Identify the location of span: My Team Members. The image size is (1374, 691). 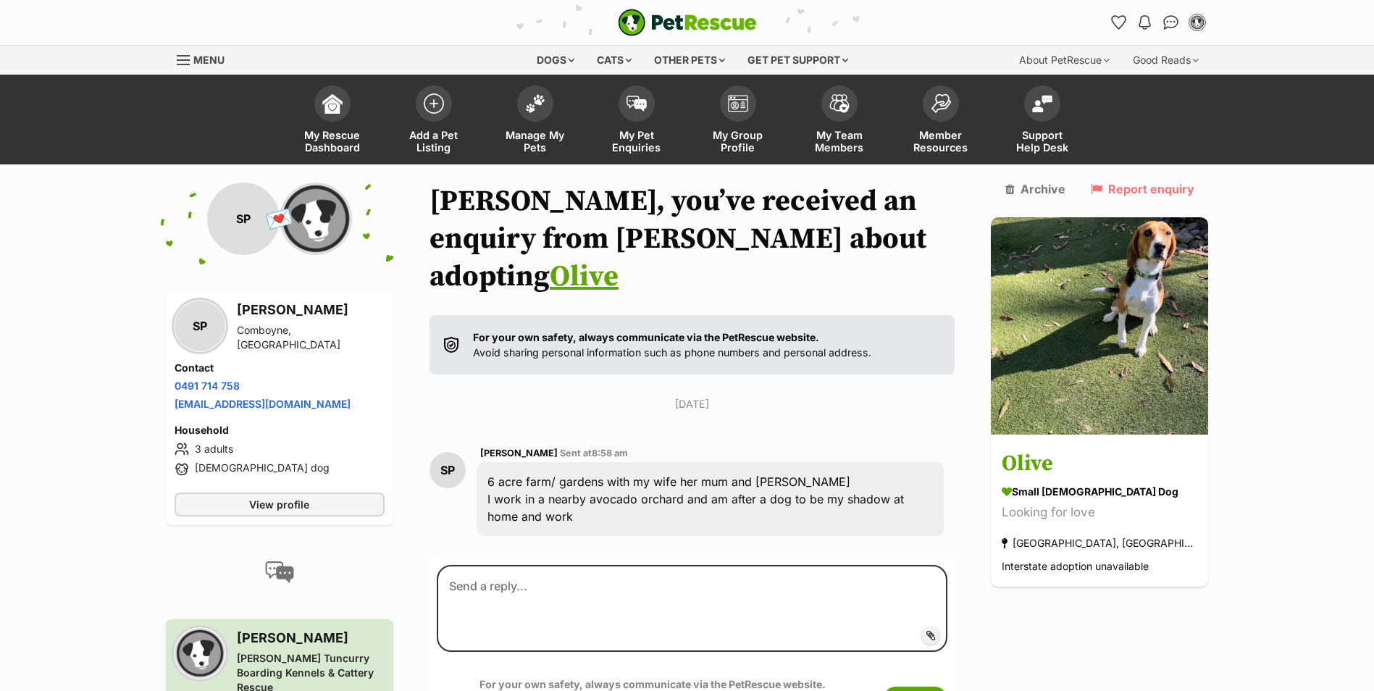
(840, 141).